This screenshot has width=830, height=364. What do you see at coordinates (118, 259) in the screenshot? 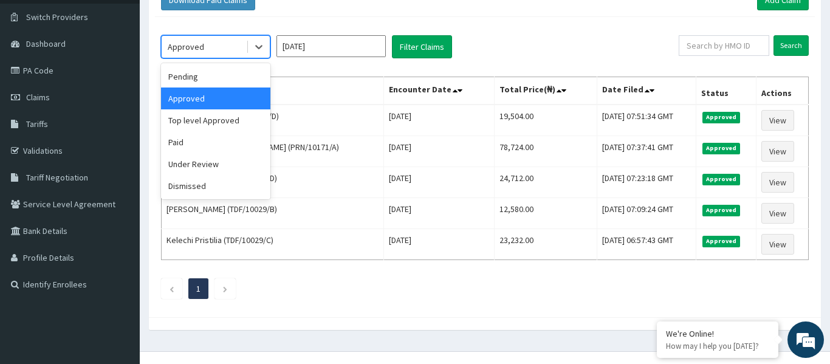
I see `textarea: Type your message and hit 'Enter'` at bounding box center [118, 259].